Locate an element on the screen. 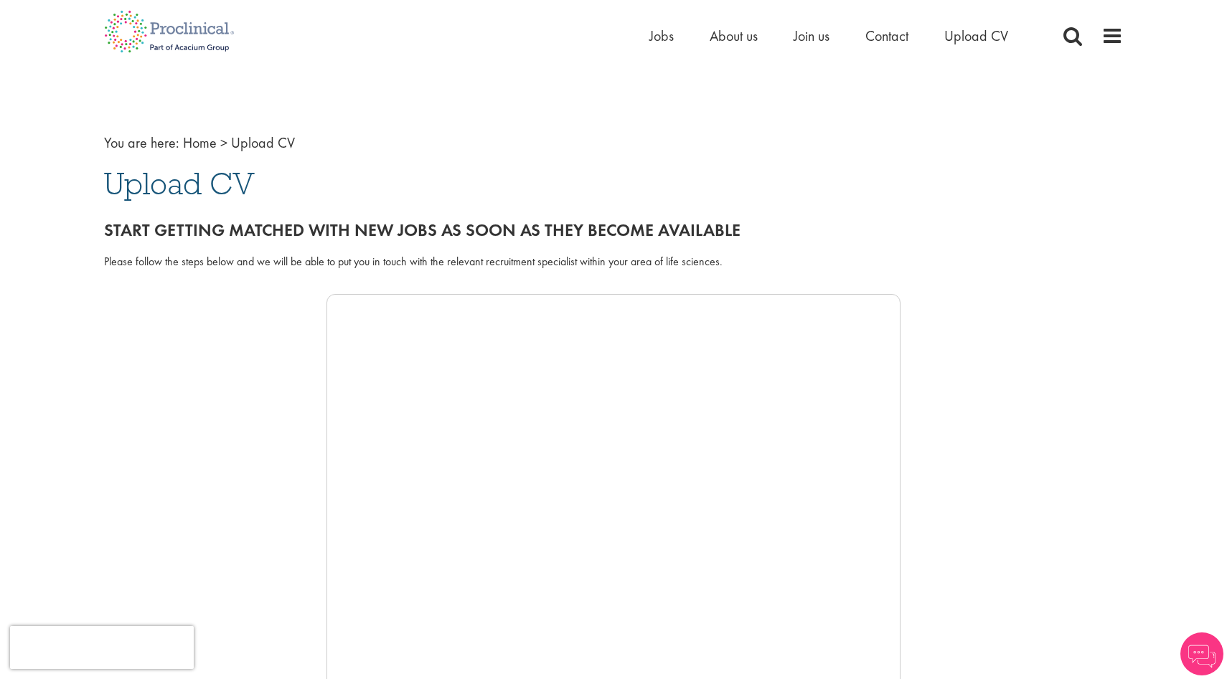 The image size is (1227, 679). span: Contact is located at coordinates (887, 36).